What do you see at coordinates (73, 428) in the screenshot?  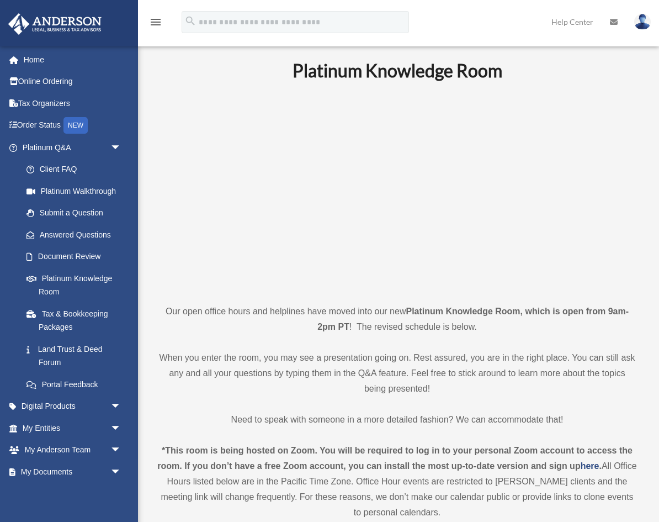 I see `a: My Entitiesarrow_drop_down` at bounding box center [73, 428].